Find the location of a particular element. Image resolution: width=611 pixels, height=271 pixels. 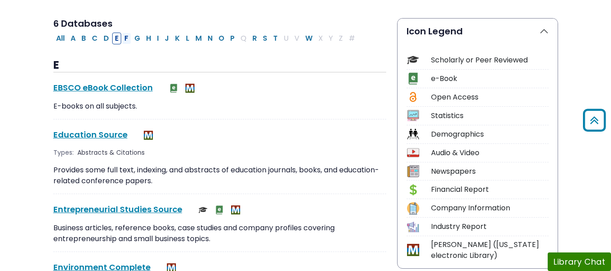

img: Icon Scholarly or Peer Reviewed is located at coordinates (413, 60).